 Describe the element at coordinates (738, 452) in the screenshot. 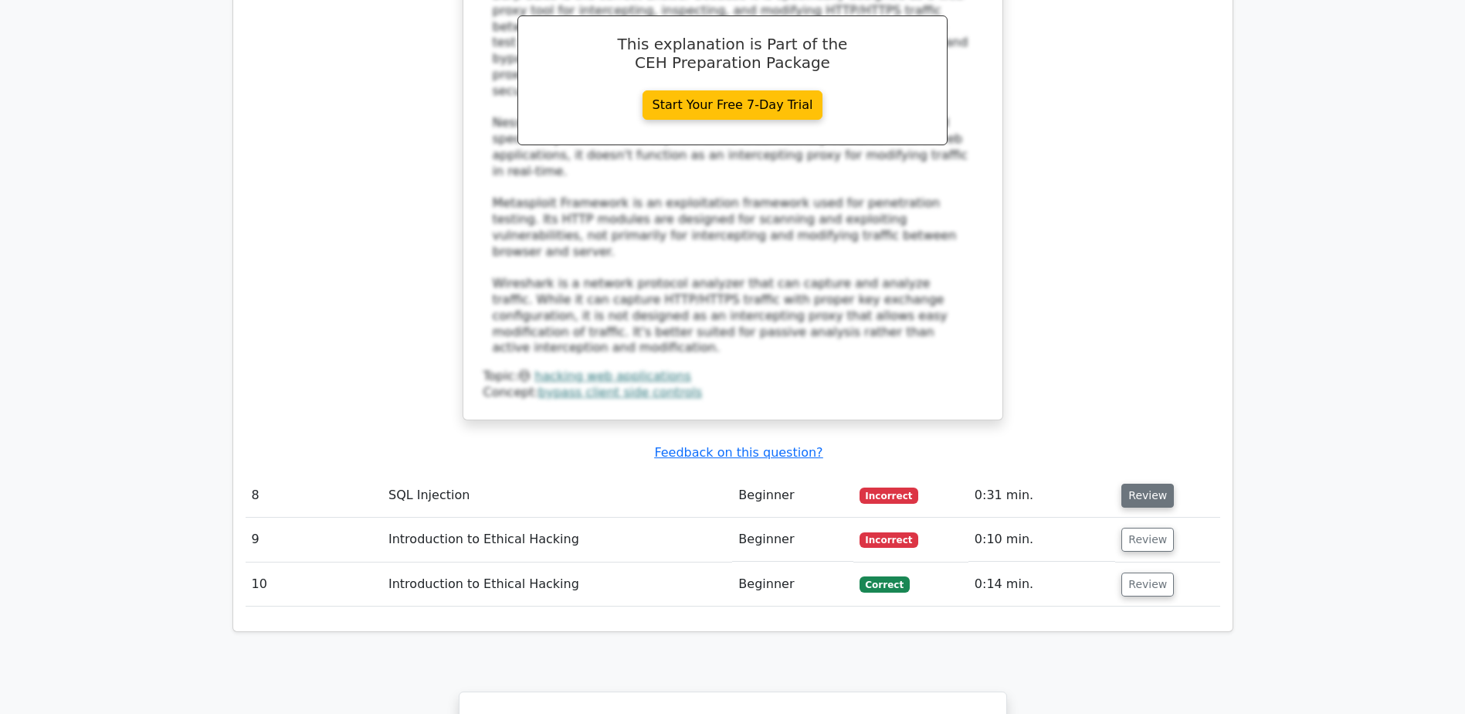

I see `u: Feedback on this question?` at that location.